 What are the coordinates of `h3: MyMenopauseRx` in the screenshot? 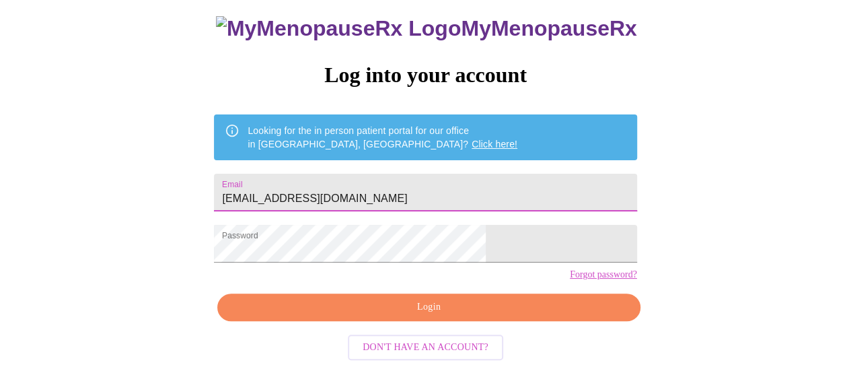 It's located at (427, 28).